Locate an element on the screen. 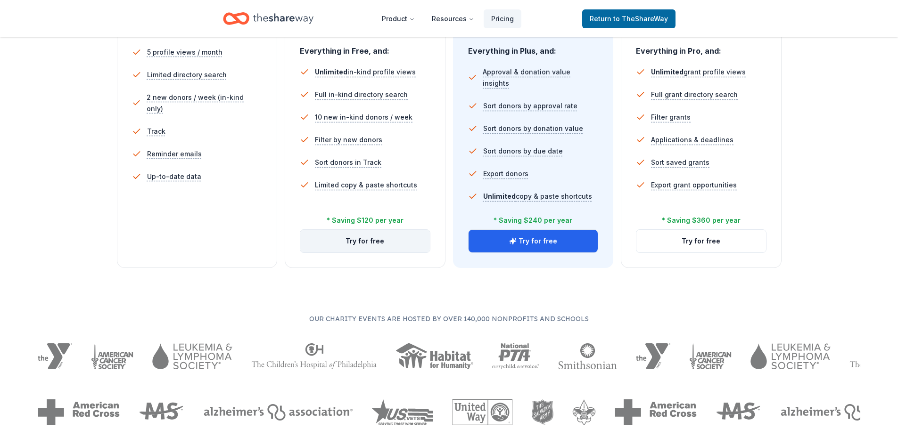 This screenshot has height=445, width=898. div: * Saving $360 per year is located at coordinates (701, 221).